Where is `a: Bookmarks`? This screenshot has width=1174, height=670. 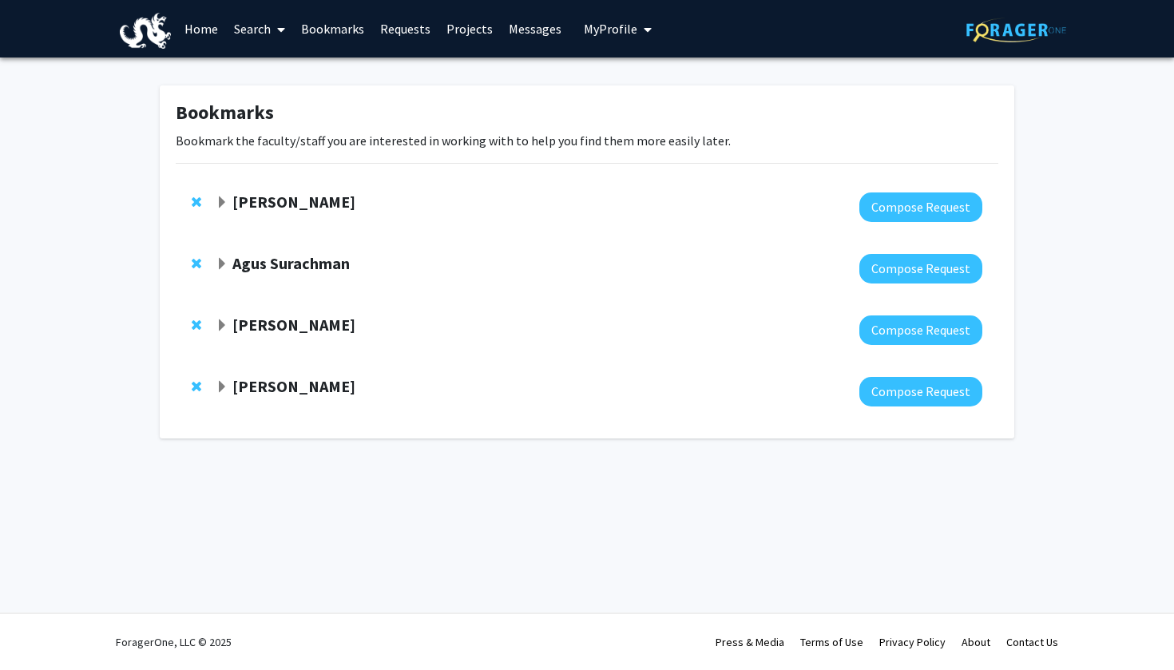 a: Bookmarks is located at coordinates (332, 29).